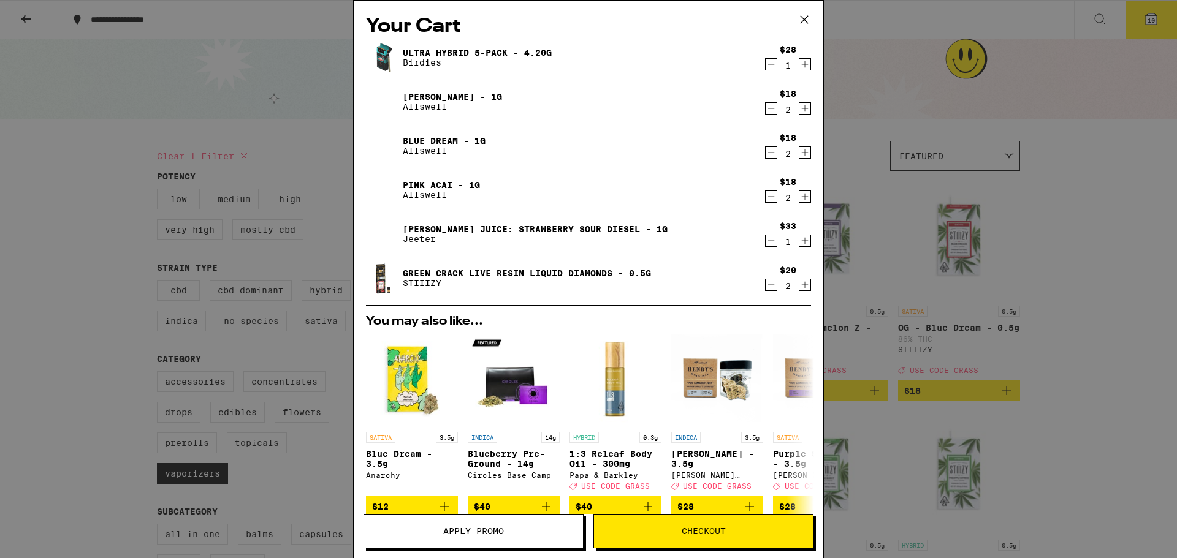 The image size is (1177, 558). What do you see at coordinates (615, 475) in the screenshot?
I see `div: Papa & Barkley` at bounding box center [615, 475].